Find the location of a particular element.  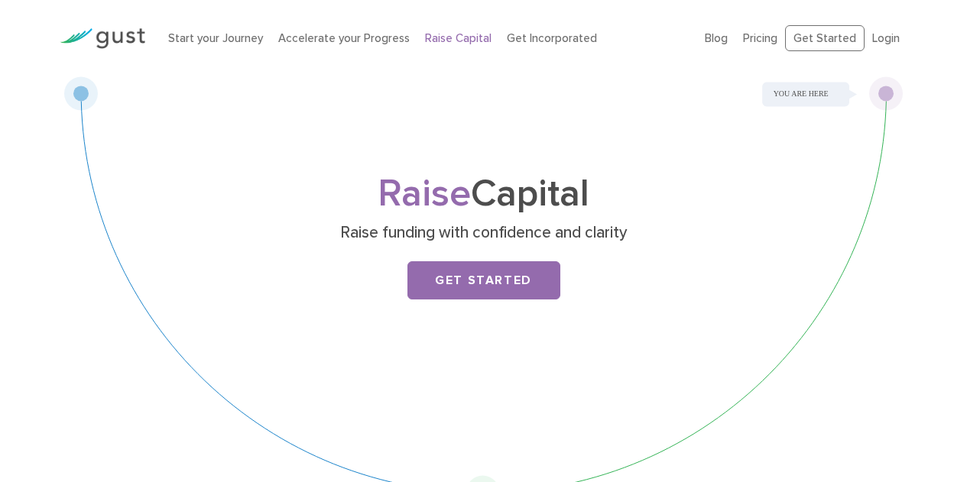

img: Gust Logo is located at coordinates (102, 38).